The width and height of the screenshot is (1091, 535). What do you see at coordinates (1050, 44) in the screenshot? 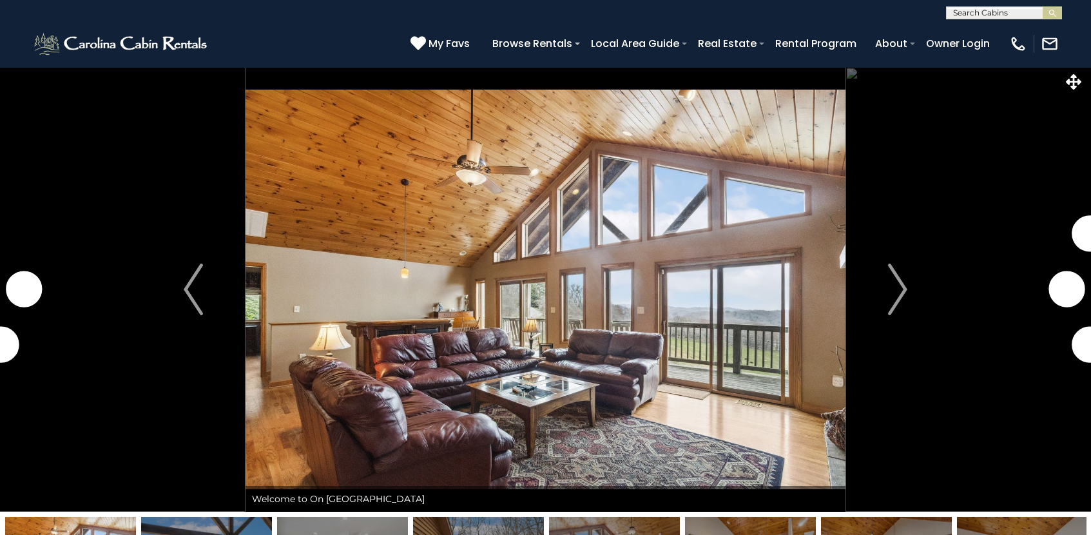
I see `img: mail-regular-white.png` at bounding box center [1050, 44].